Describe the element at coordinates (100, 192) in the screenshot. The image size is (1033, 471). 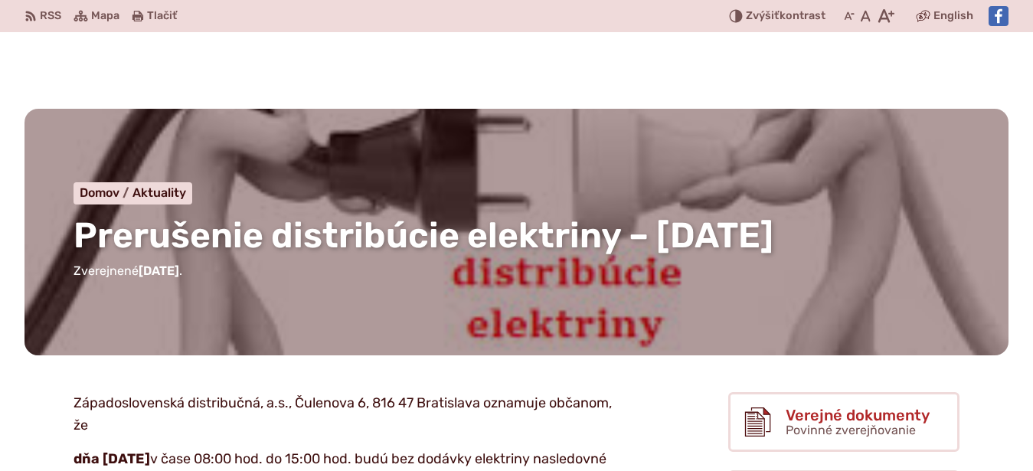
I see `span: Domov` at that location.